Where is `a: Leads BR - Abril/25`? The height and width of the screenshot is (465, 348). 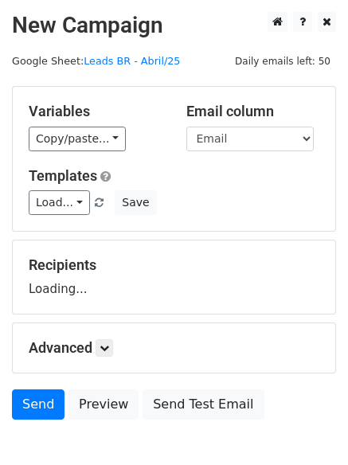 a: Leads BR - Abril/25 is located at coordinates (131, 61).